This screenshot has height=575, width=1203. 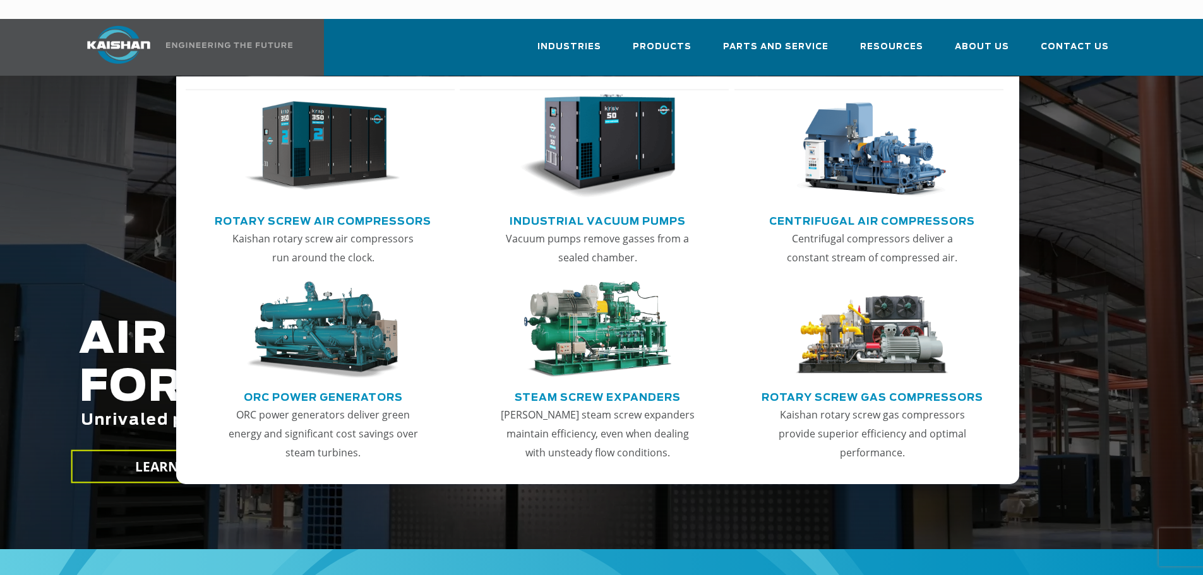 What do you see at coordinates (872, 147) in the screenshot?
I see `img: thumb-Centrifugal-Air-Compressors` at bounding box center [872, 147].